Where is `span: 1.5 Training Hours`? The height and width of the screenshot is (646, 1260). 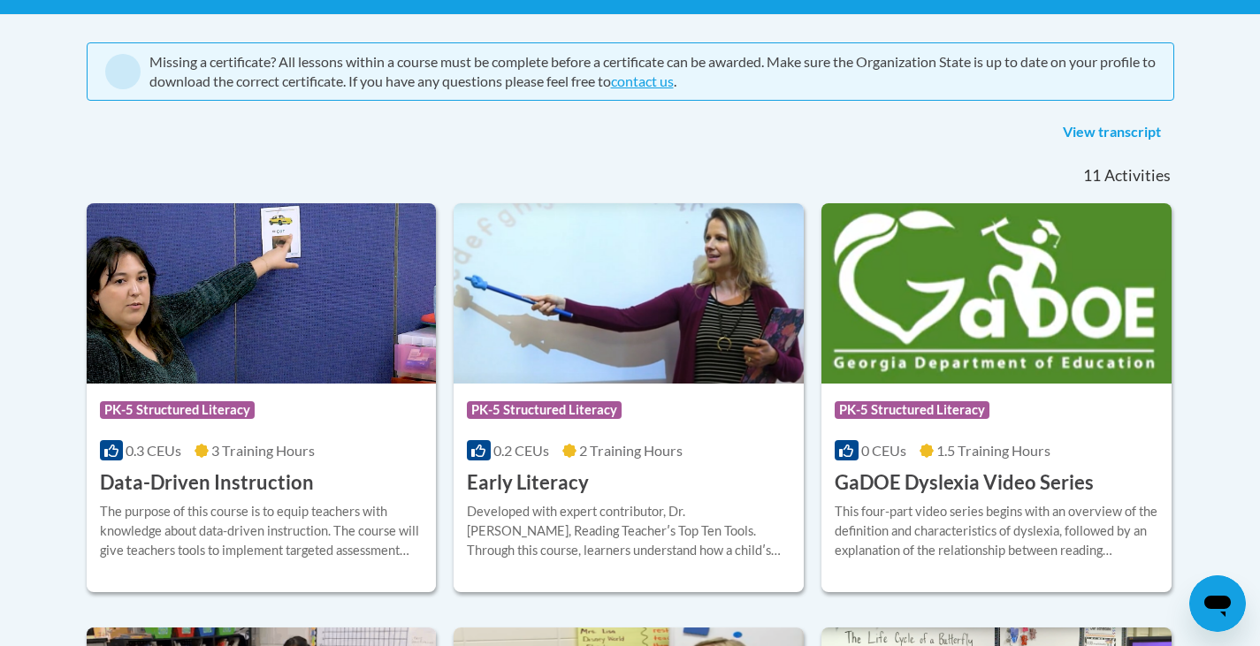
span: 1.5 Training Hours is located at coordinates (993, 450).